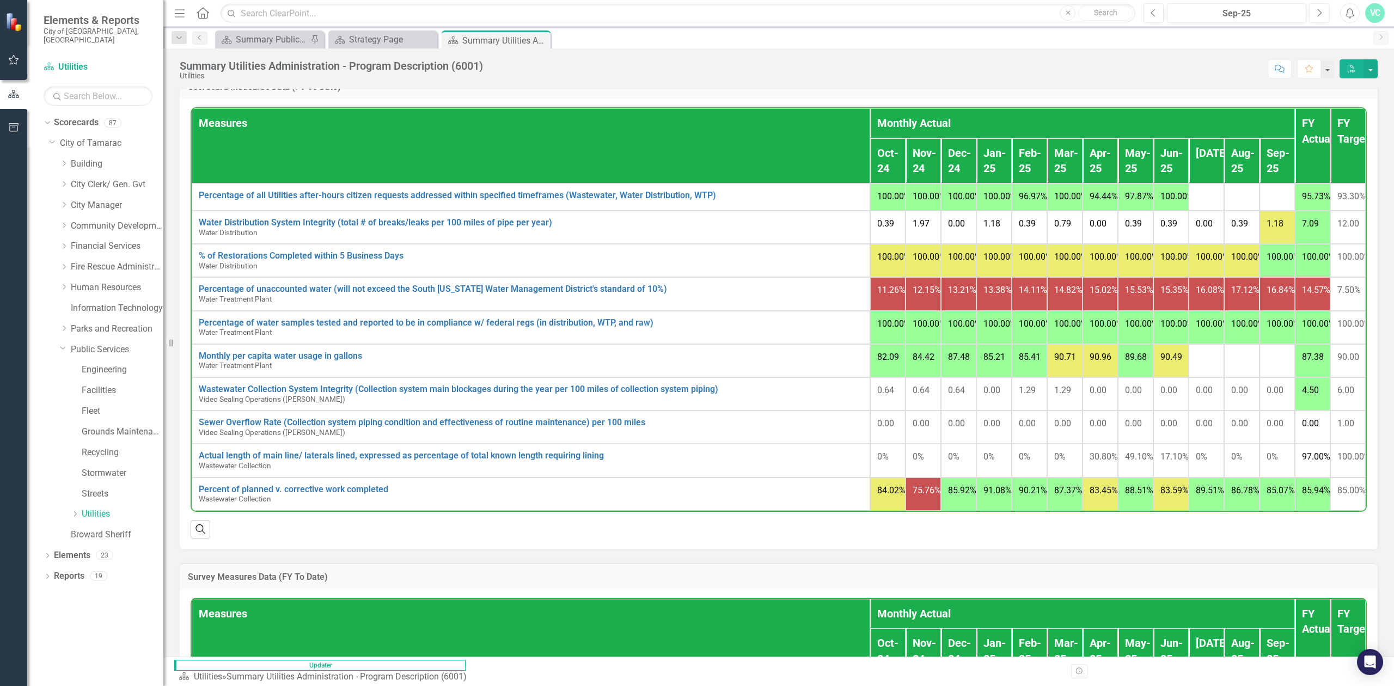  What do you see at coordinates (331, 76) in the screenshot?
I see `div: Utilities` at bounding box center [331, 76].